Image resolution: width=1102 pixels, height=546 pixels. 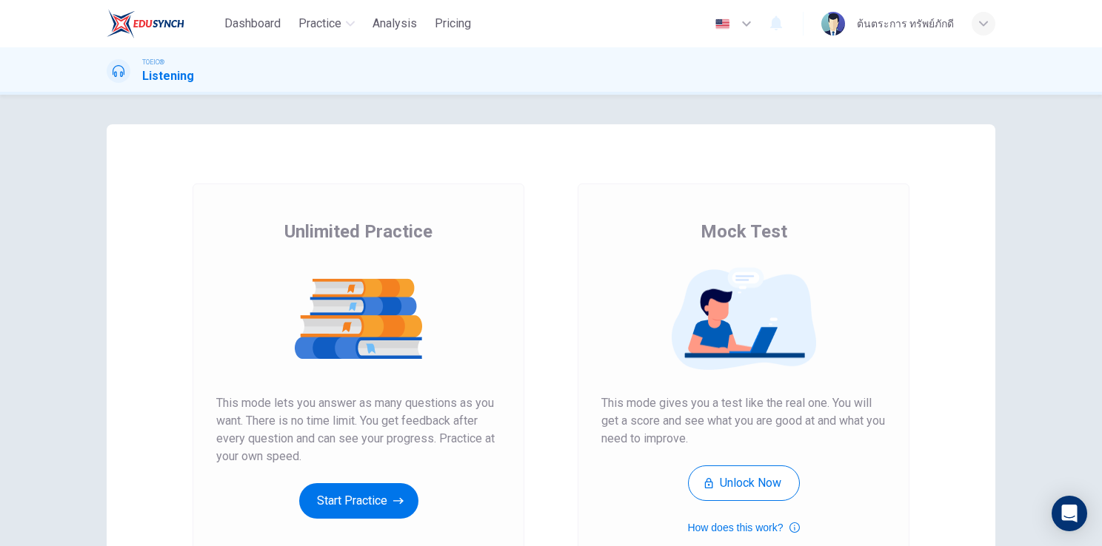 What do you see at coordinates (326, 24) in the screenshot?
I see `button: Practice` at bounding box center [326, 24].